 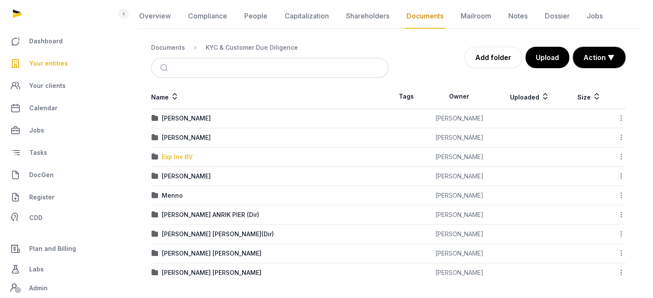 I want to click on a: People, so click(x=256, y=16).